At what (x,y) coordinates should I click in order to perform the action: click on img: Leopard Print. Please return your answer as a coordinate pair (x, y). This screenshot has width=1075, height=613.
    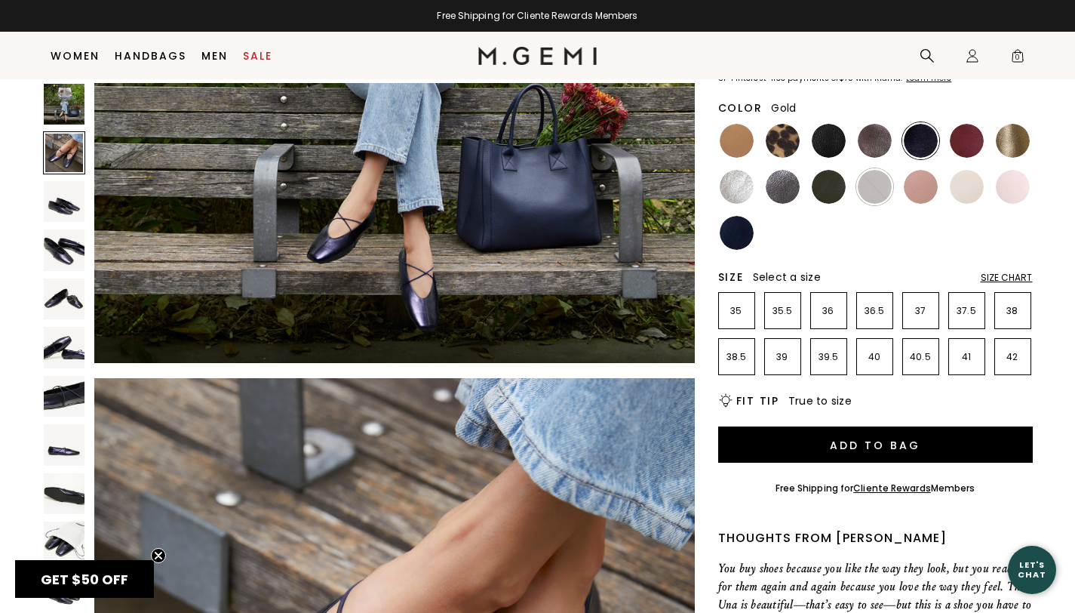
    Looking at the image, I should click on (782, 140).